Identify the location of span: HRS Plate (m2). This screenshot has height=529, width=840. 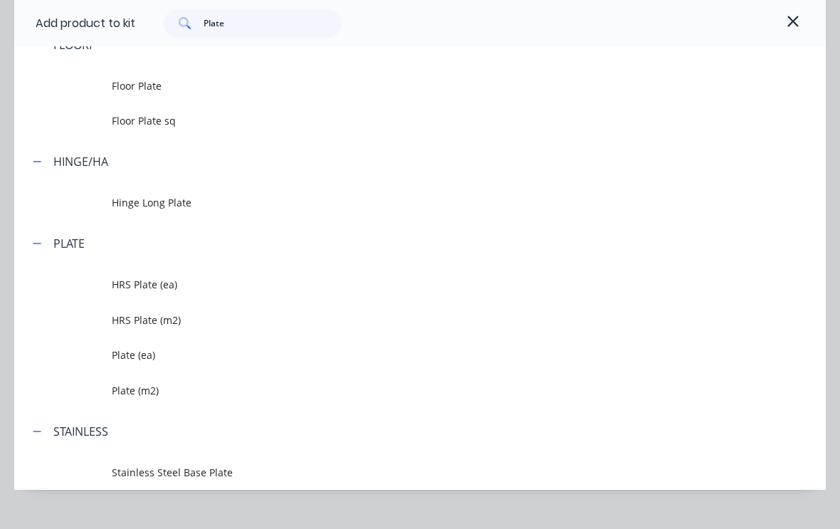
(397, 320).